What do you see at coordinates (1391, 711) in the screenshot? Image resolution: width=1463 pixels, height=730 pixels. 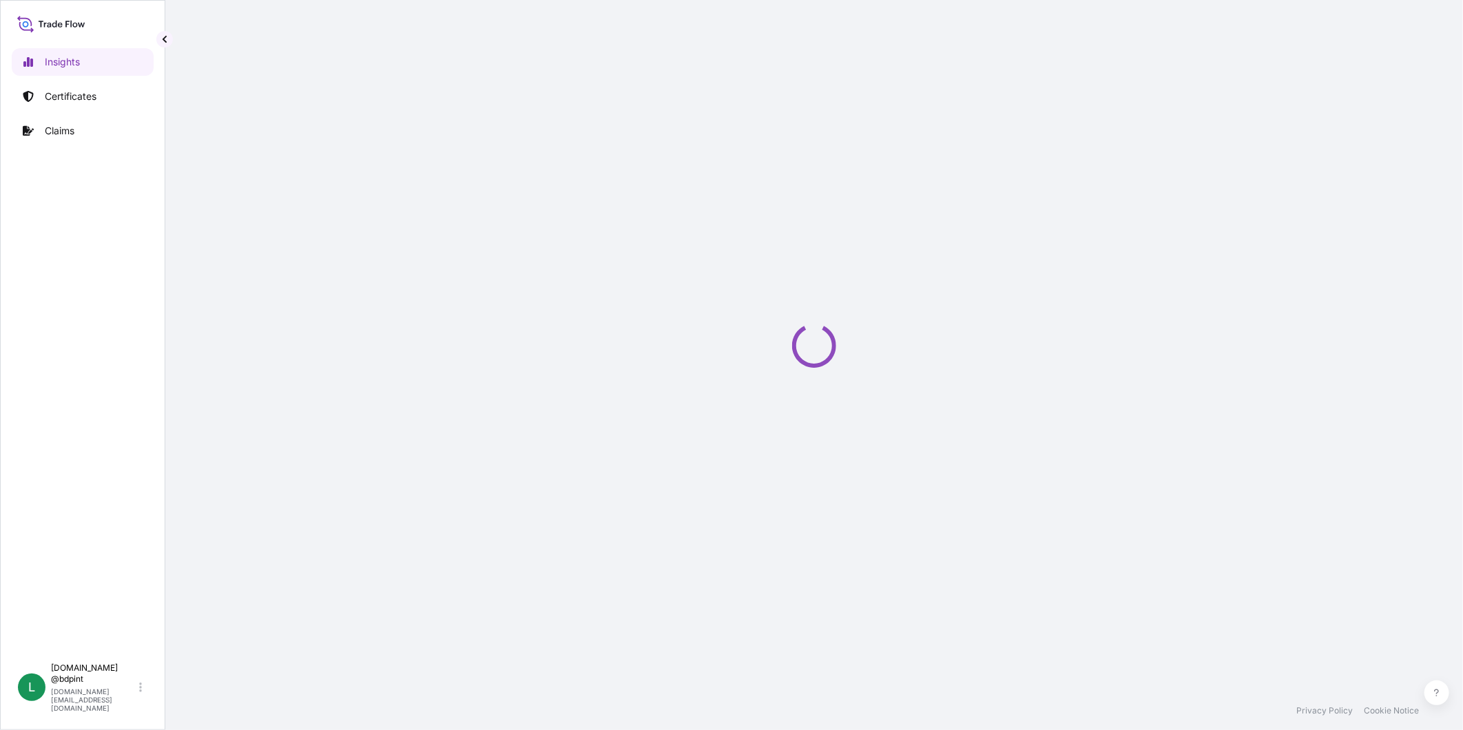 I see `p: Cookie Notice` at bounding box center [1391, 711].